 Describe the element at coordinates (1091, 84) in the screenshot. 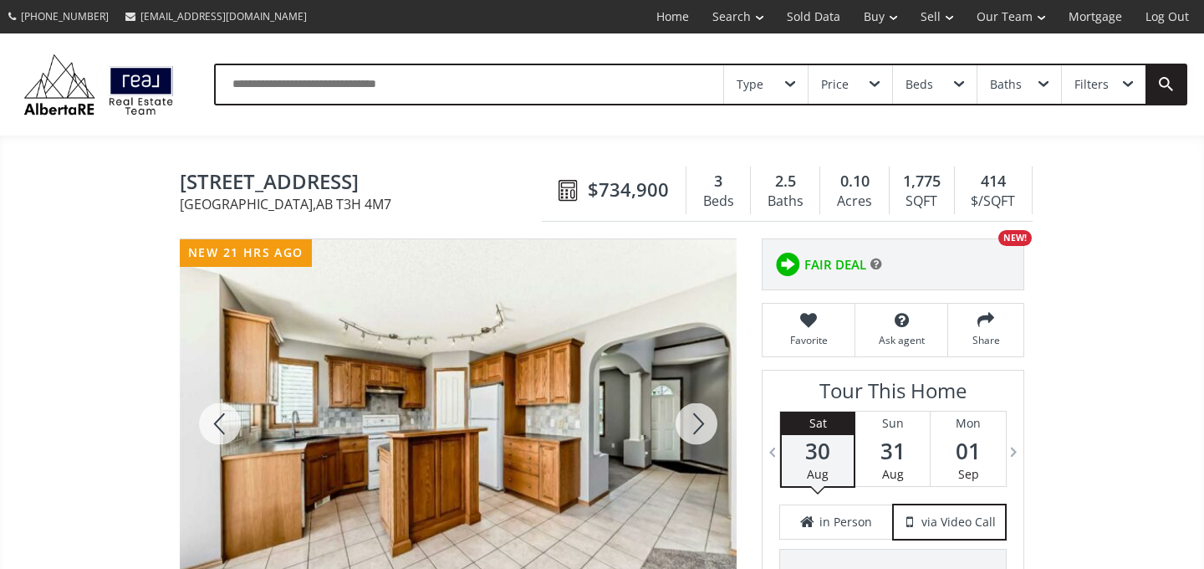

I see `div: Filters` at that location.